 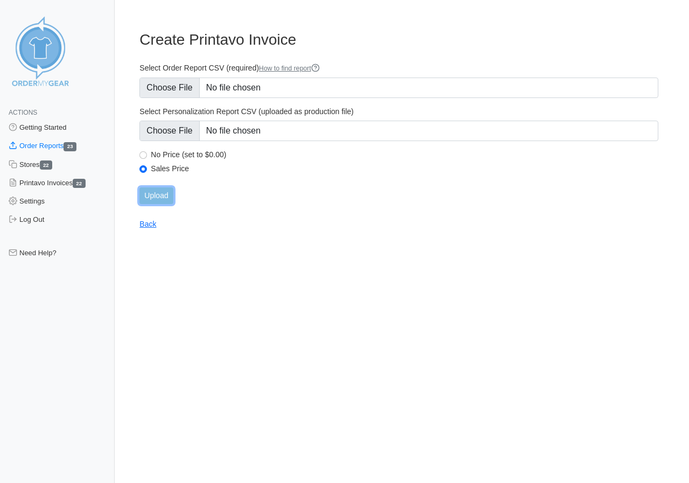 I want to click on a: How to find report, so click(x=289, y=68).